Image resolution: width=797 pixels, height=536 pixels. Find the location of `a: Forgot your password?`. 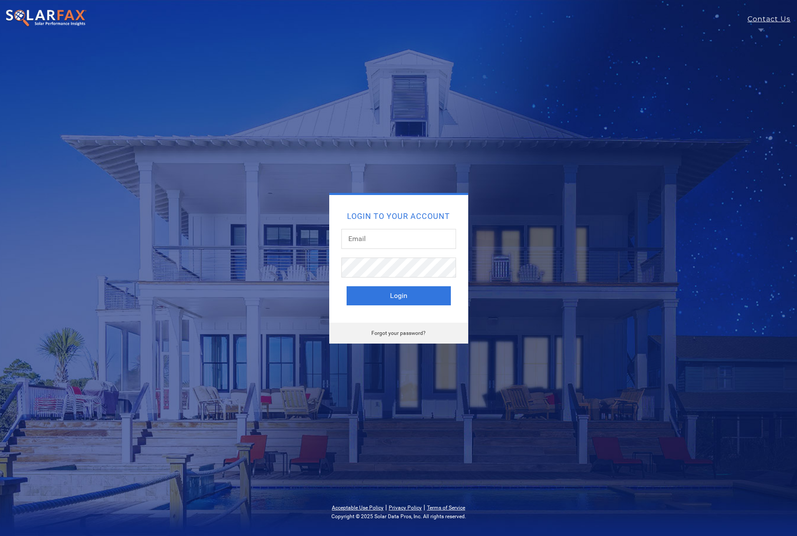

a: Forgot your password? is located at coordinates (398, 333).